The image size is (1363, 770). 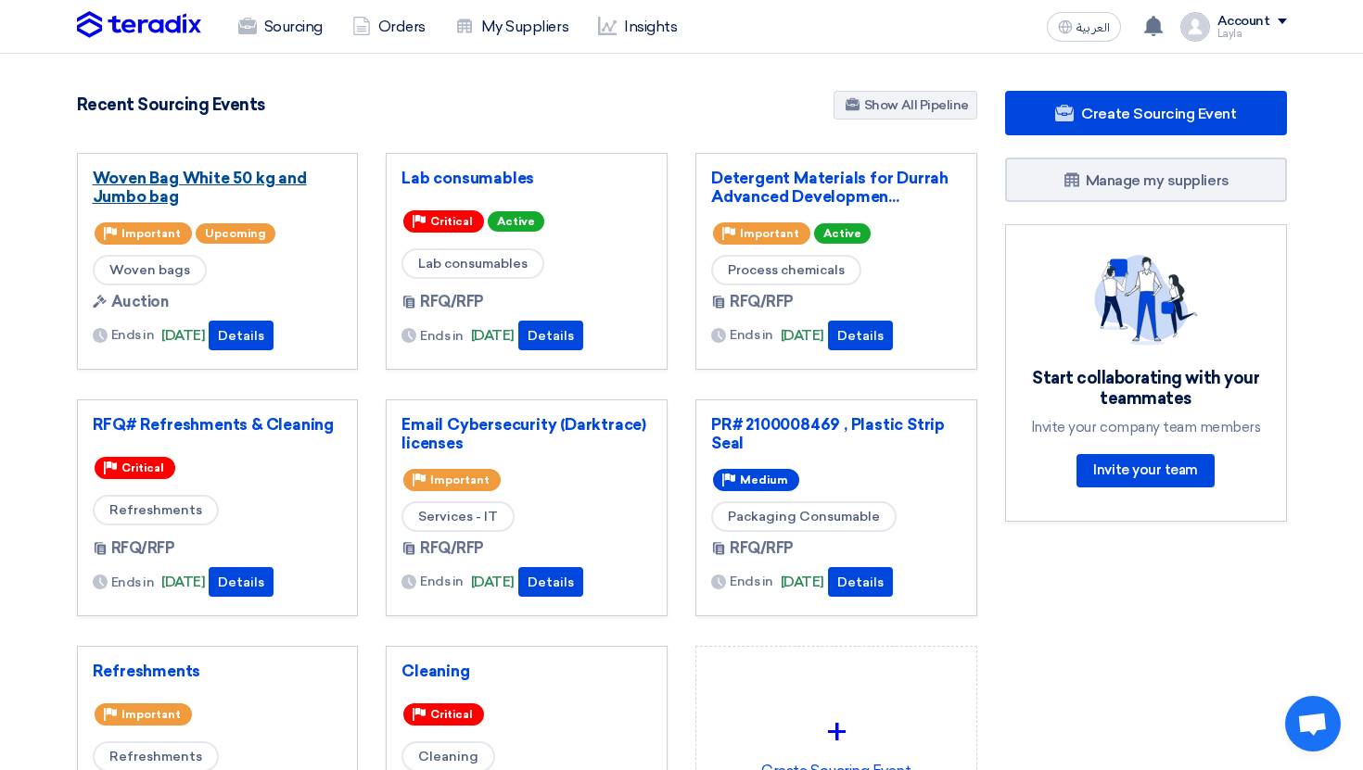 I want to click on span: Lab consumables, so click(x=473, y=263).